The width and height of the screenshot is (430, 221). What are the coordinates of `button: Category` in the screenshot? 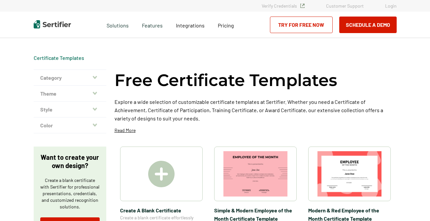 It's located at (70, 78).